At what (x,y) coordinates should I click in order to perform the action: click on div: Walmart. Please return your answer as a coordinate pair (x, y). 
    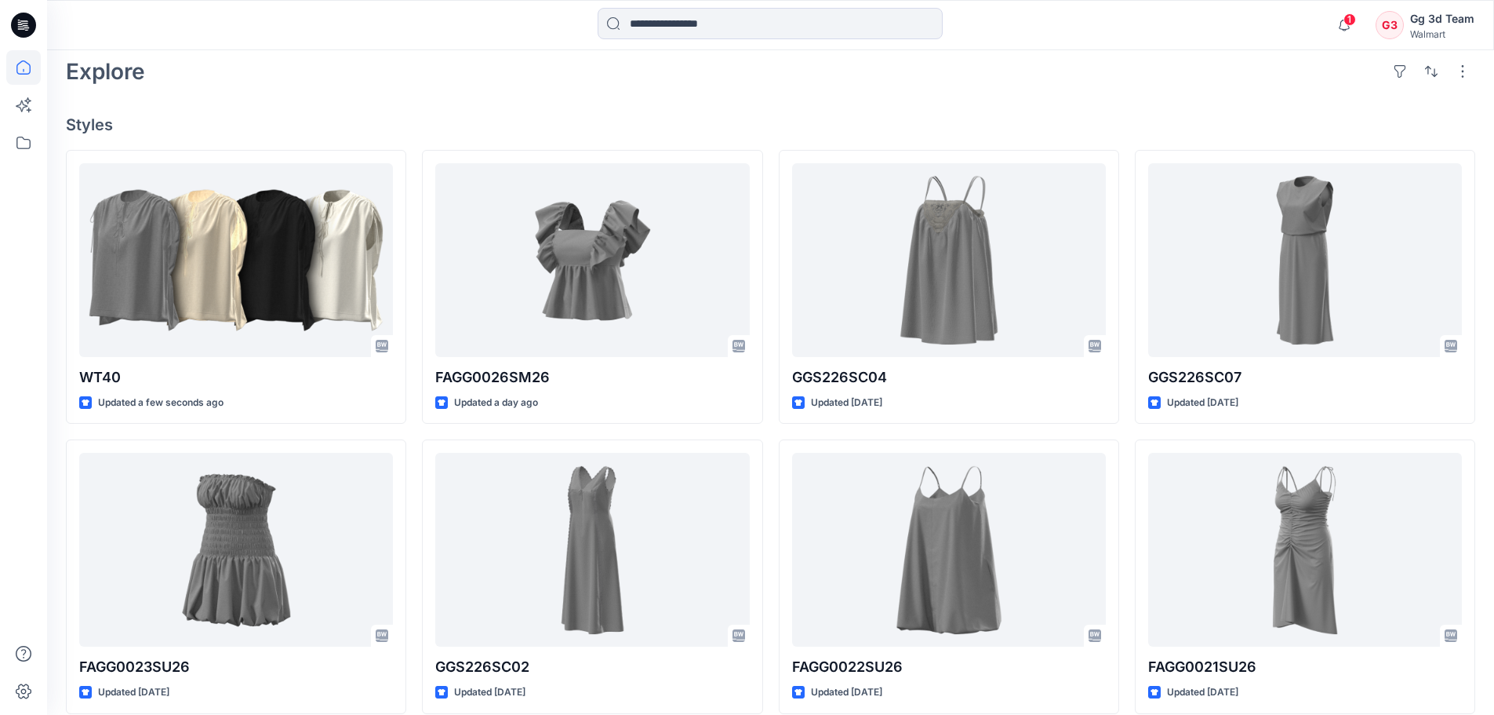
    Looking at the image, I should click on (1442, 34).